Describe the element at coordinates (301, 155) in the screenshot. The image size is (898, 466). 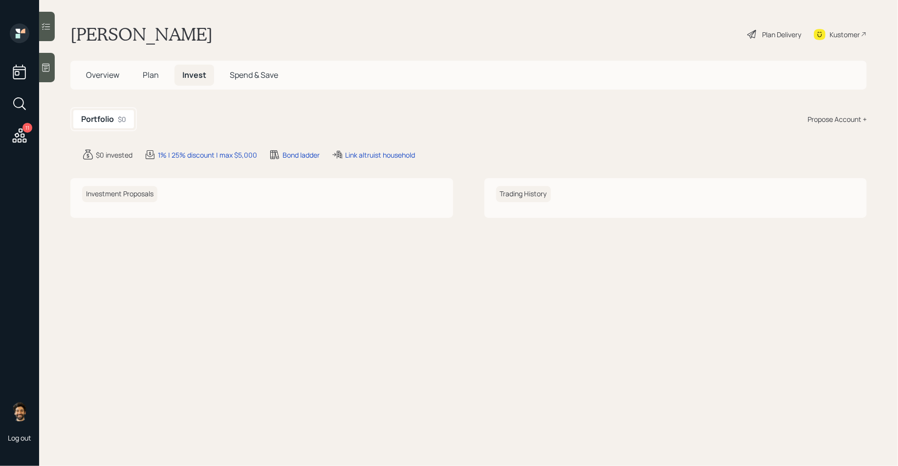
I see `div: Bond ladder` at that location.